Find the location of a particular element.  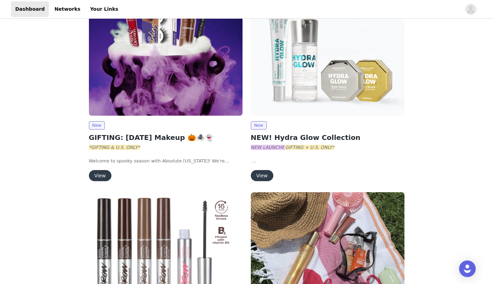

a: Networks is located at coordinates (67, 9).